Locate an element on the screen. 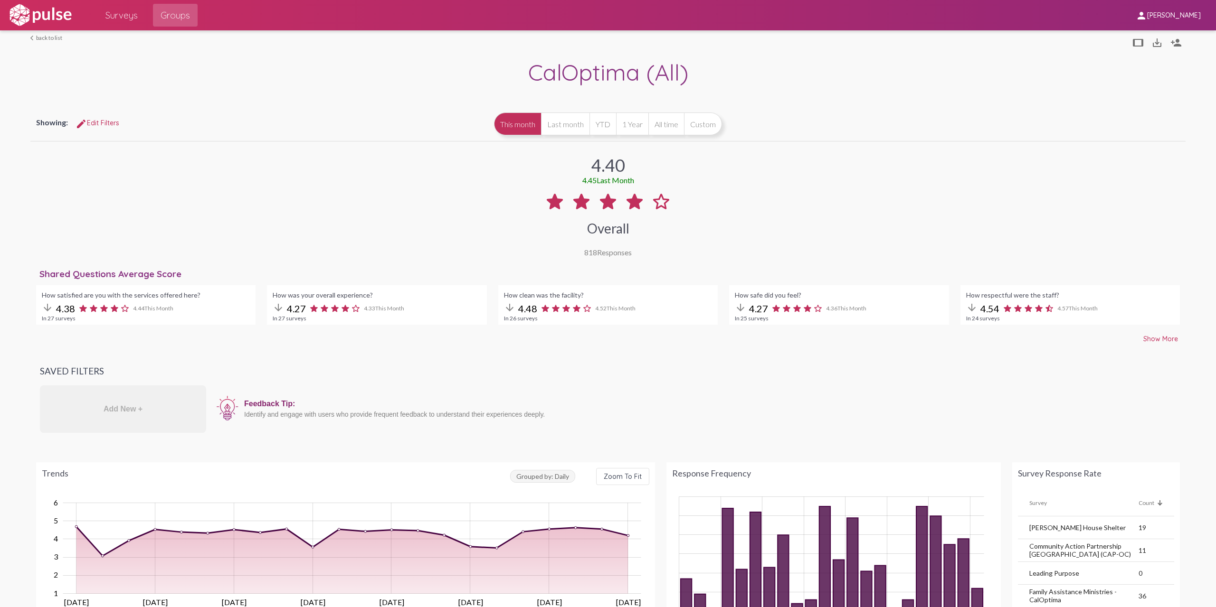  tspan: 5 is located at coordinates (56, 520).